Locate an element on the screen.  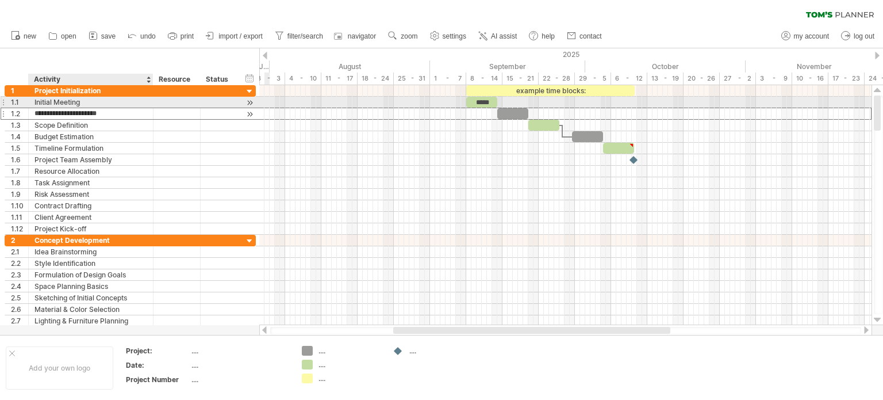
div: Scope Definition is located at coordinates (91, 125).